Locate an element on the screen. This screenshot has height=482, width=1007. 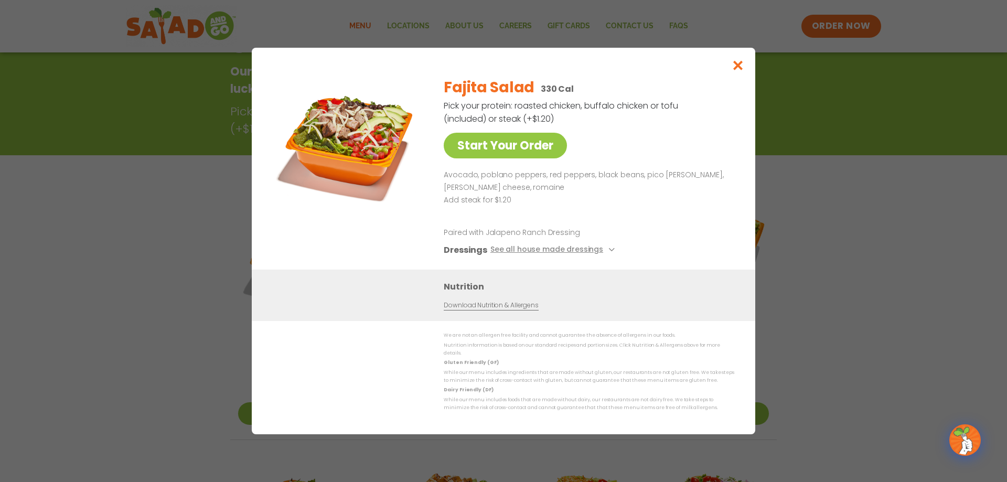
h3: Dressings is located at coordinates (465, 250).